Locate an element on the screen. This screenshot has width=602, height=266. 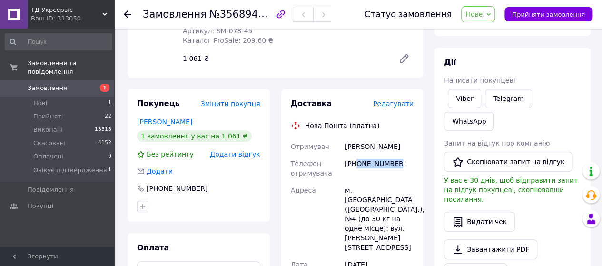
span: Додати is located at coordinates (160, 171).